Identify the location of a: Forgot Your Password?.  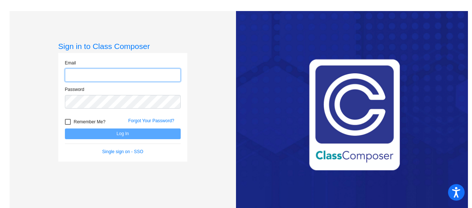
(151, 121).